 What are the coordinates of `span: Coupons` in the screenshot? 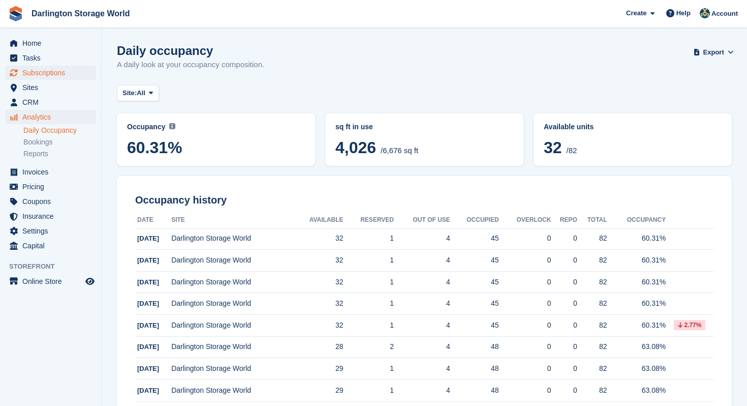 It's located at (53, 201).